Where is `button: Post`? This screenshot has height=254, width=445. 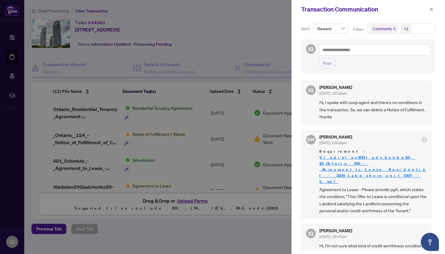
button: Post is located at coordinates (327, 63).